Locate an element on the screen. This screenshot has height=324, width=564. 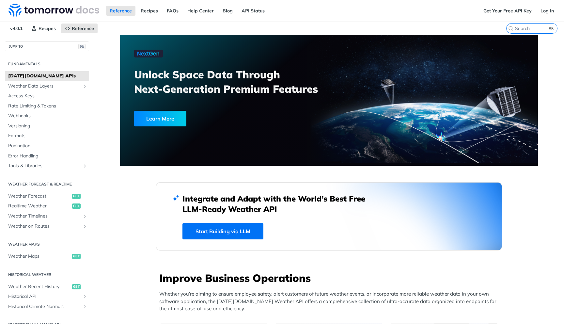
span: Historical API is located at coordinates (44, 297).